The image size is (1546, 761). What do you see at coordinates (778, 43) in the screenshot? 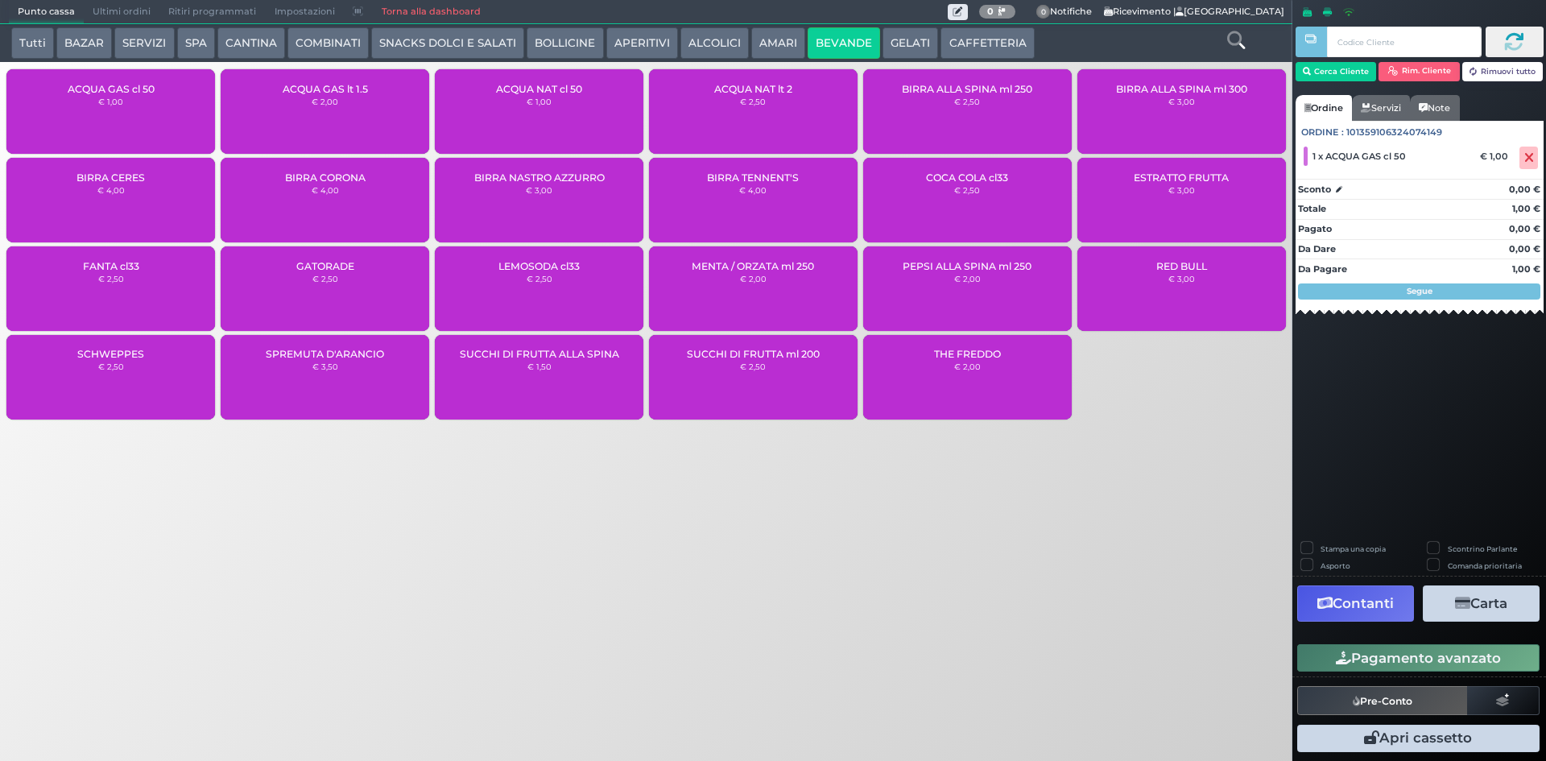
I see `button: AMARI` at bounding box center [778, 43].